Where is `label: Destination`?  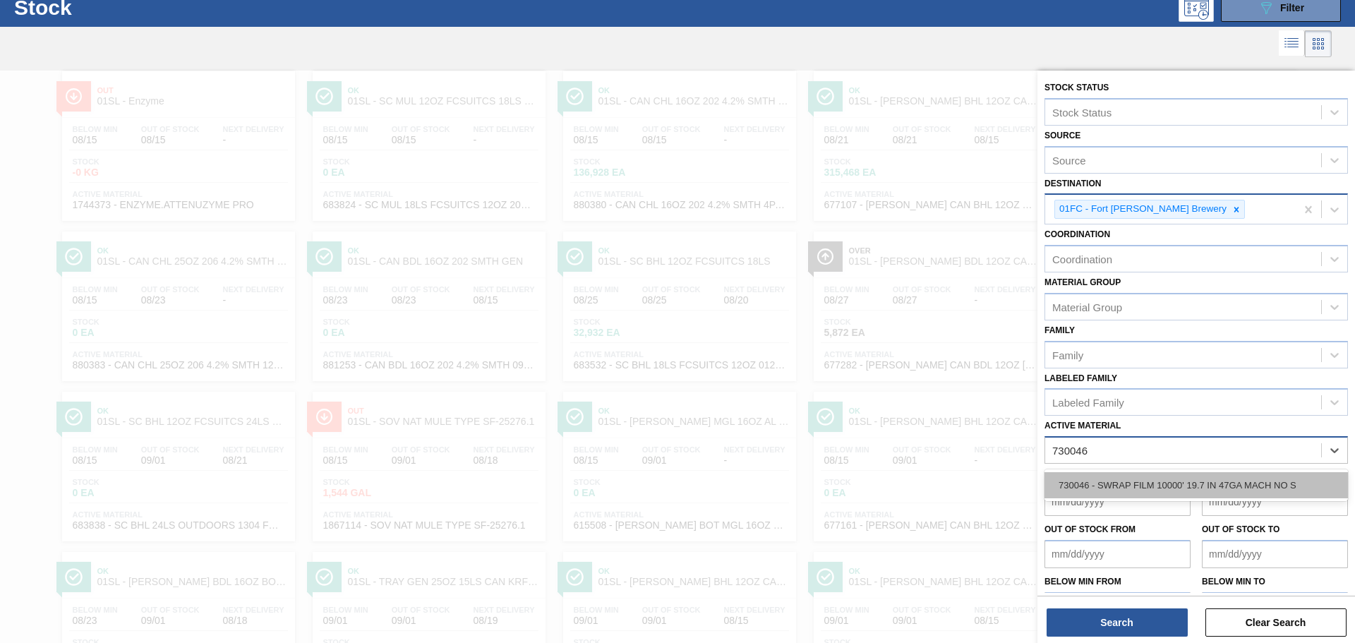
label: Destination is located at coordinates (1073, 184).